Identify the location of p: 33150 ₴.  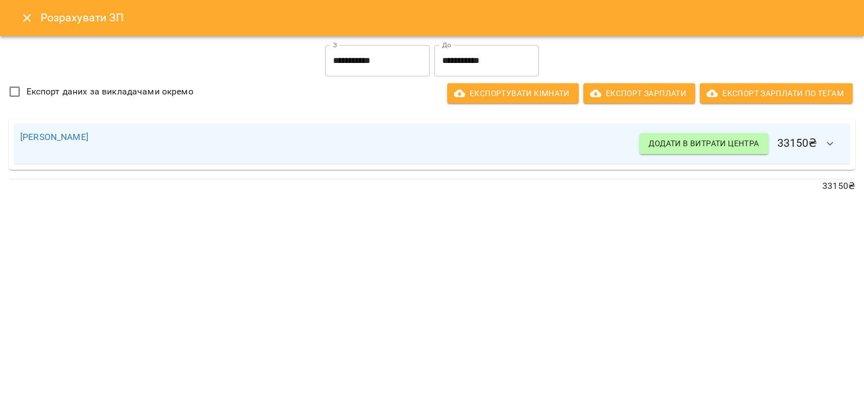
(432, 186).